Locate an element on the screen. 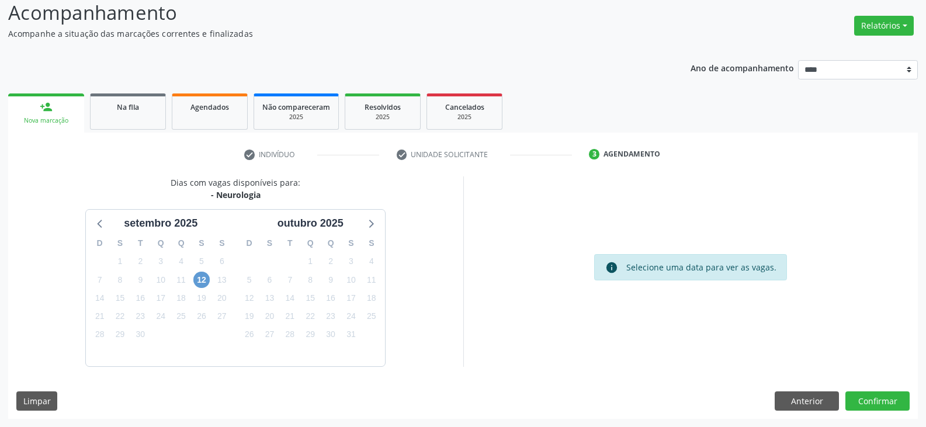 This screenshot has height=427, width=926. span: sábado, 4 de outubro de 2025 is located at coordinates (371, 262).